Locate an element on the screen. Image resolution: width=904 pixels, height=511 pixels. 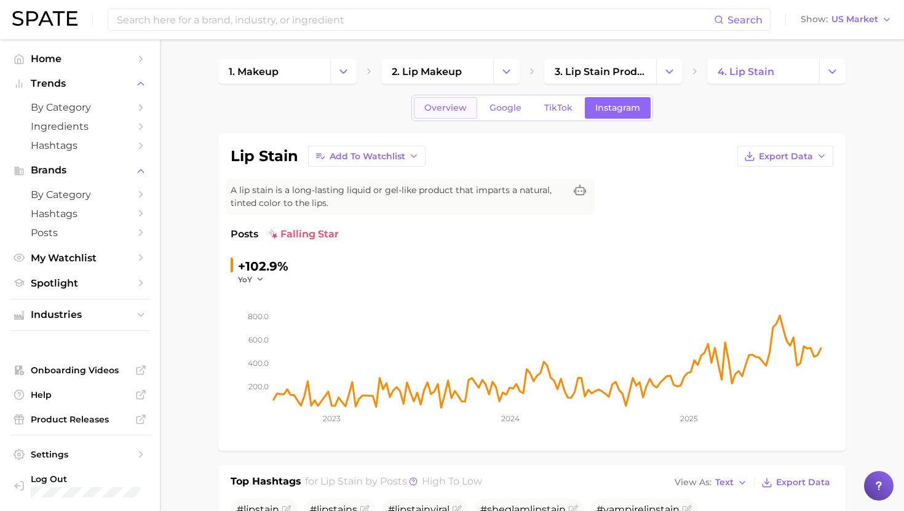
span: Product Releases is located at coordinates (80, 419).